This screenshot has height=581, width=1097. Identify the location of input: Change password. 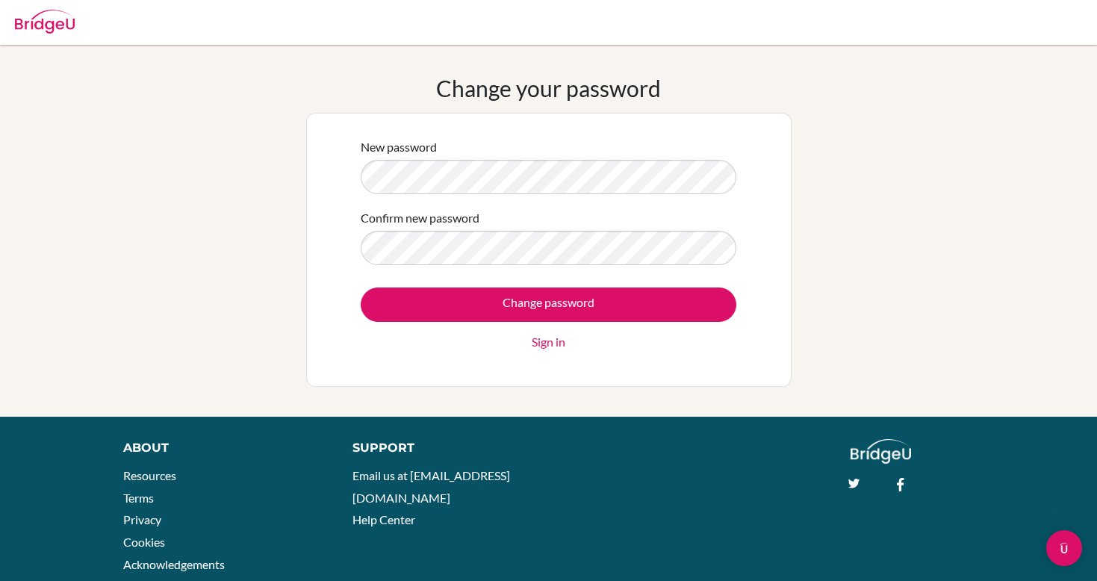
(548, 305).